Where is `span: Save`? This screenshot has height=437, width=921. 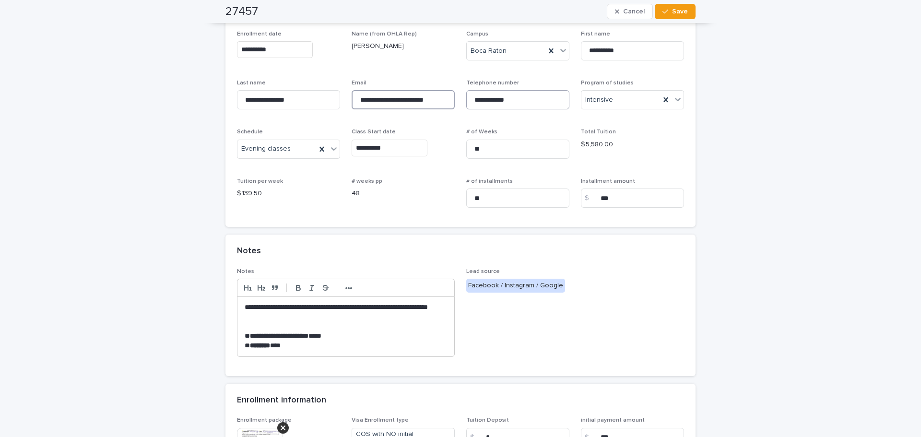 span: Save is located at coordinates (680, 12).